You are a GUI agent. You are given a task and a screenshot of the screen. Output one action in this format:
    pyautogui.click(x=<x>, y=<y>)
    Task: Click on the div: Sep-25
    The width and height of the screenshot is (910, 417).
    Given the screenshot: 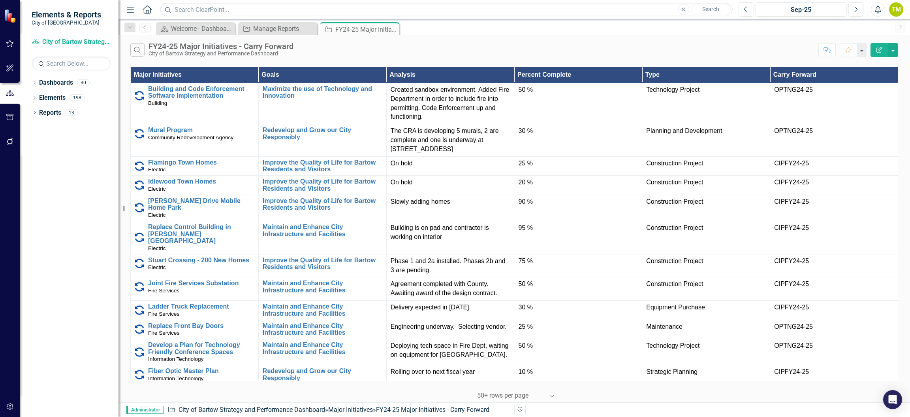 What is the action you would take?
    pyautogui.click(x=801, y=10)
    